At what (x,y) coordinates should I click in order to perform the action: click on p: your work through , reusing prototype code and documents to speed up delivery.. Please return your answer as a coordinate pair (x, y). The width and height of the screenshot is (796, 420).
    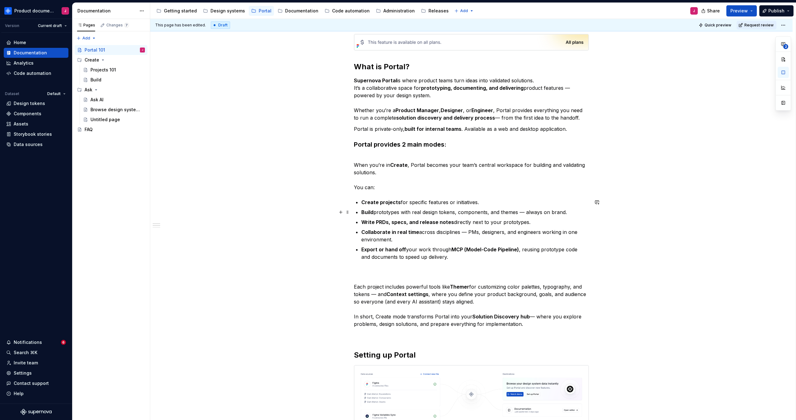
    Looking at the image, I should click on (475, 253).